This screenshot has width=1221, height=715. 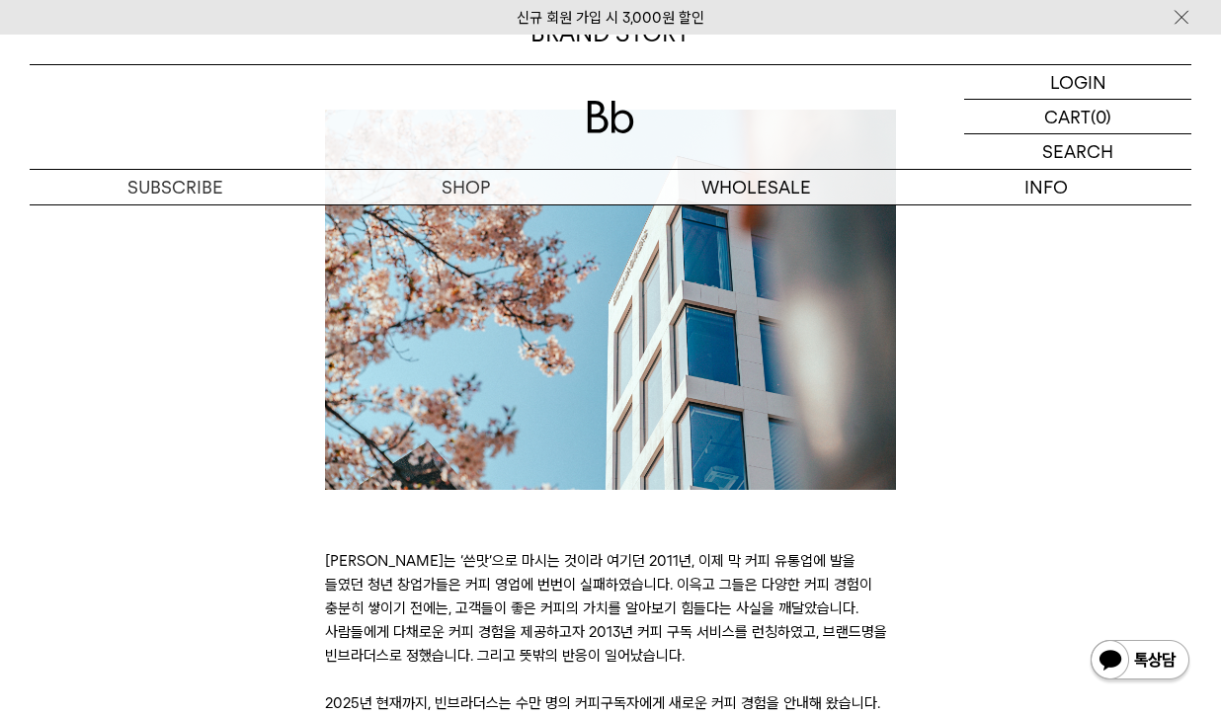 I want to click on p: INFO, so click(x=1046, y=187).